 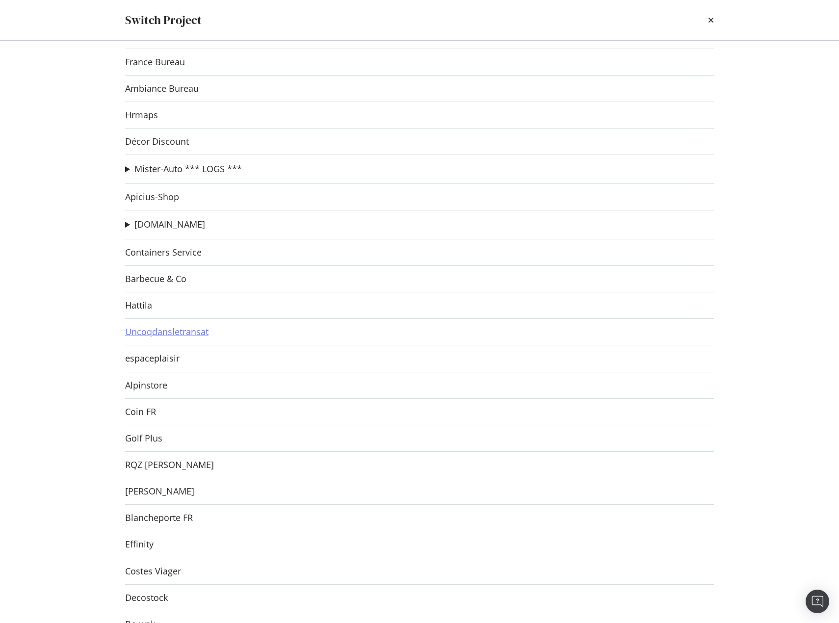 I want to click on a: Décor Discount, so click(x=157, y=141).